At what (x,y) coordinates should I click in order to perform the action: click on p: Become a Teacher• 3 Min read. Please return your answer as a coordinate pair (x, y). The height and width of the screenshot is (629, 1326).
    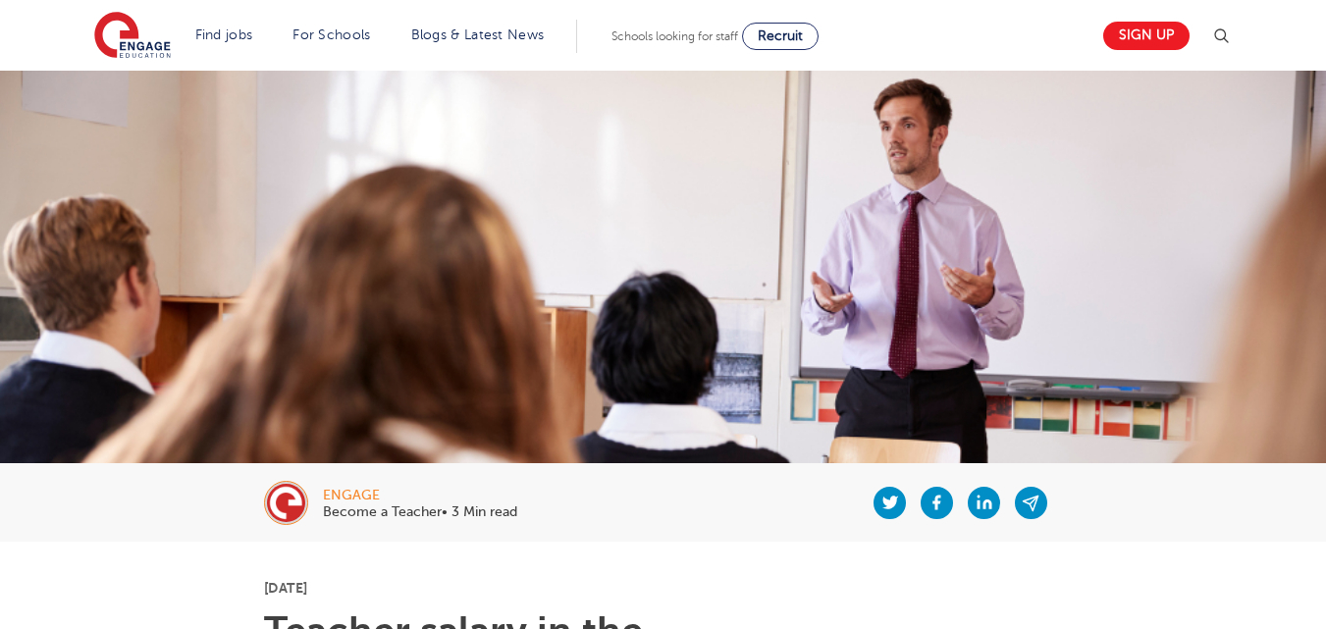
    Looking at the image, I should click on (420, 512).